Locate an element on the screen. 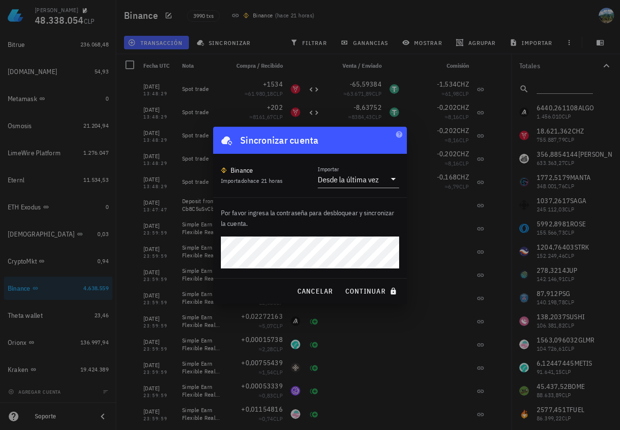  span: hace 21 horas is located at coordinates (265, 181).